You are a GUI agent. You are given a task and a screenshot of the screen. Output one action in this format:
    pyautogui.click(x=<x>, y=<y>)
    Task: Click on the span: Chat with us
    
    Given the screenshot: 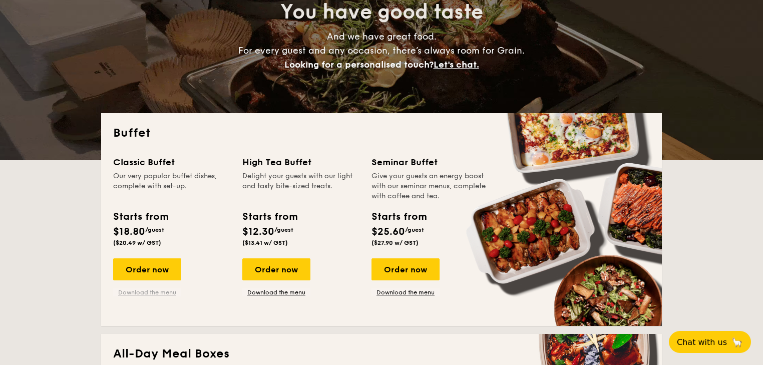 What is the action you would take?
    pyautogui.click(x=702, y=342)
    